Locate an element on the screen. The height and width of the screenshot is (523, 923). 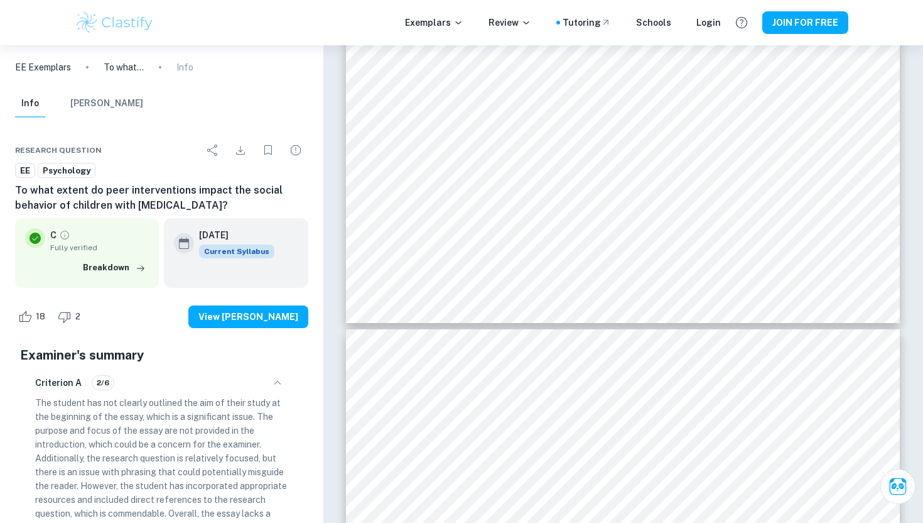
button: Ask Clai is located at coordinates (898, 486).